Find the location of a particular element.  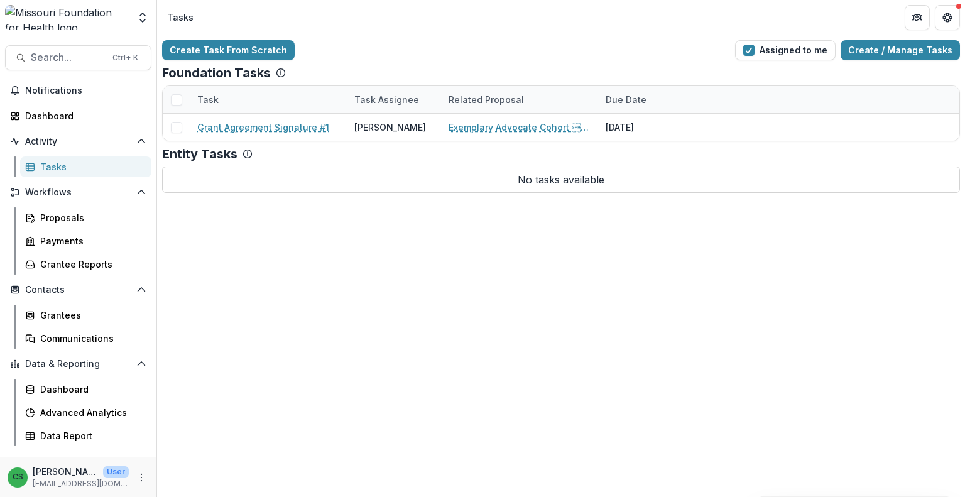

button: More is located at coordinates (141, 477).